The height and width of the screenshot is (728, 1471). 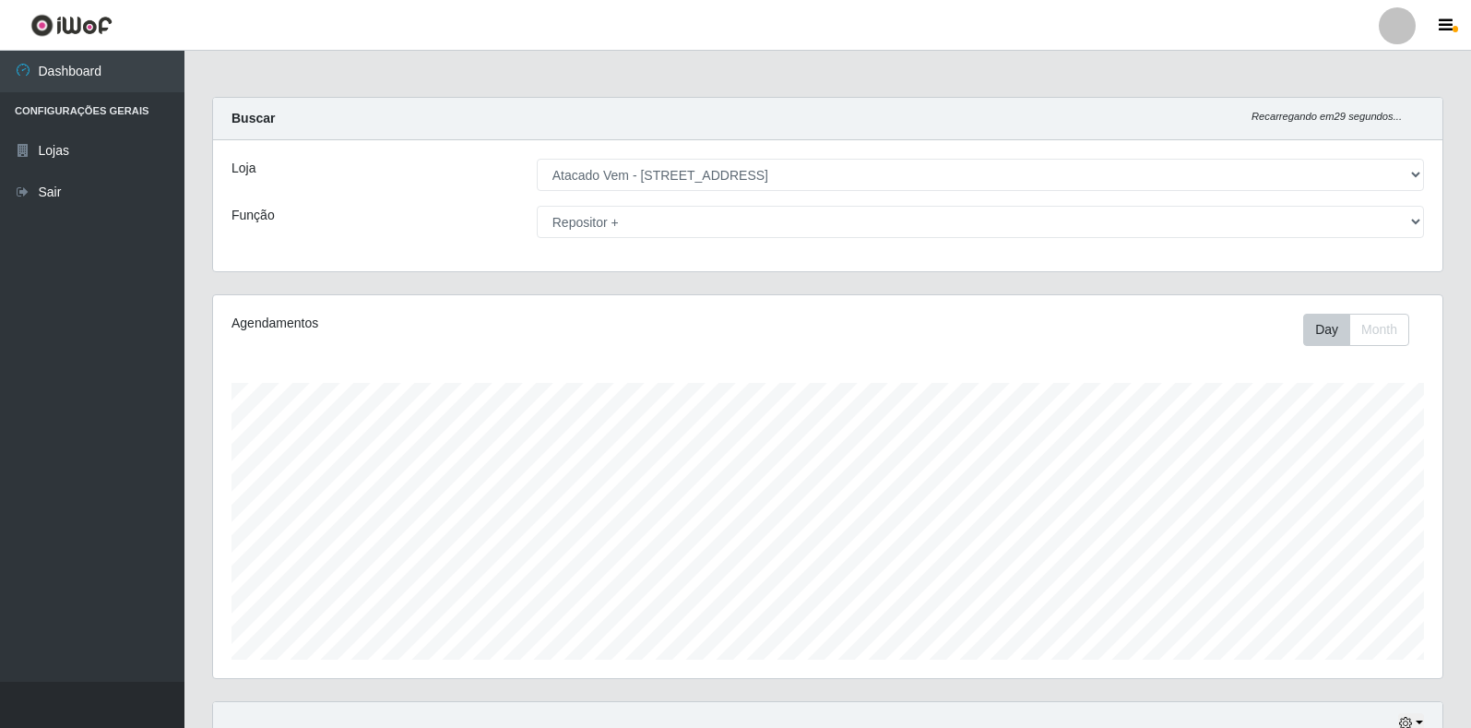 I want to click on strong: Buscar, so click(x=253, y=118).